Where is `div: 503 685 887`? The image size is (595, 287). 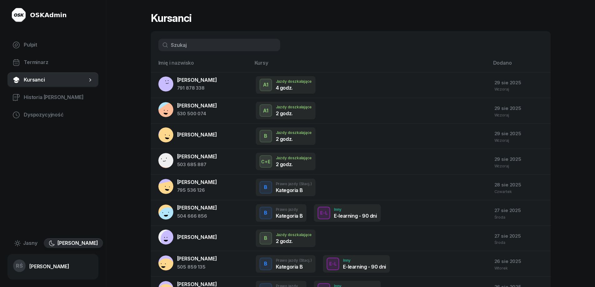
div: 503 685 887 is located at coordinates (197, 164).